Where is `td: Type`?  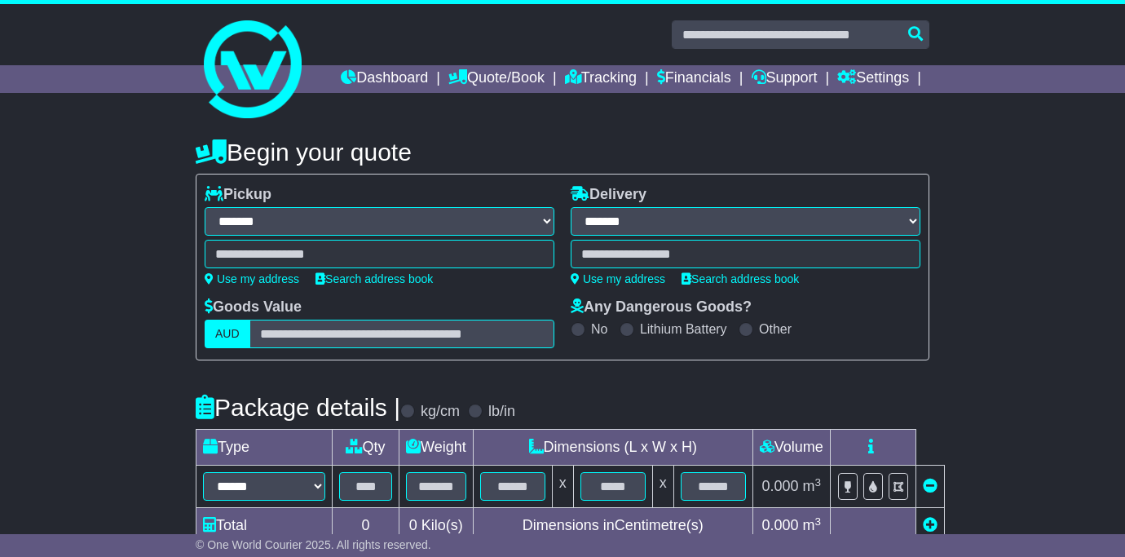 td: Type is located at coordinates (264, 447).